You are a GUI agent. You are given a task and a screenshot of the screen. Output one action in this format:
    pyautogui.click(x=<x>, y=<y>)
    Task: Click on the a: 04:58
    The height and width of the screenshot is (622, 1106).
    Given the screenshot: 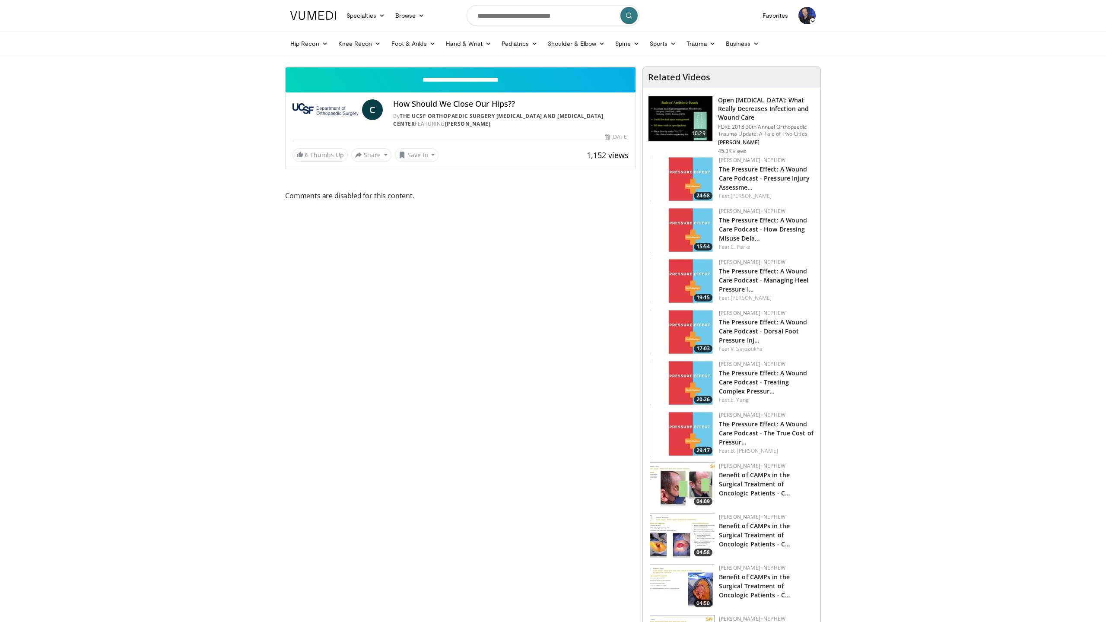 What is the action you would take?
    pyautogui.click(x=682, y=536)
    